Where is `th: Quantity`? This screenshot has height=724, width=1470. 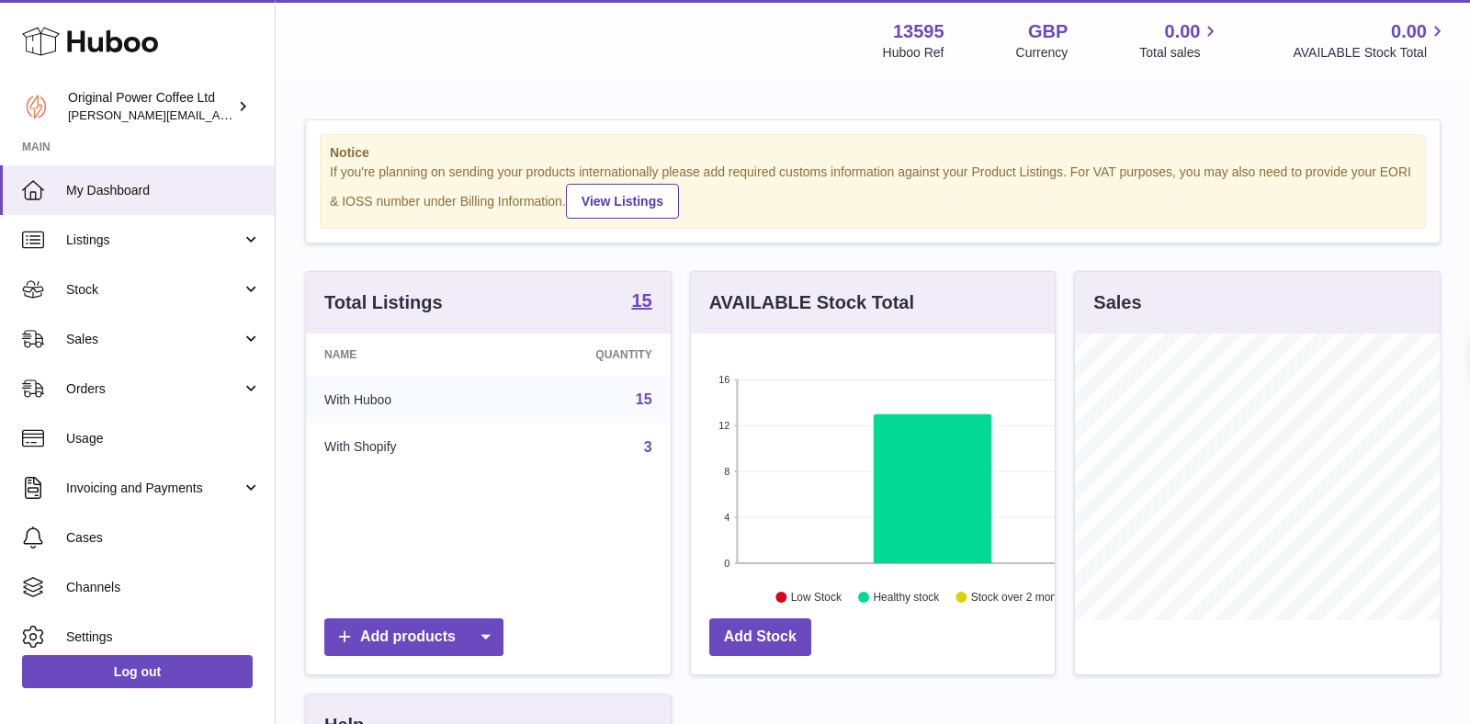
th: Quantity is located at coordinates (586, 355).